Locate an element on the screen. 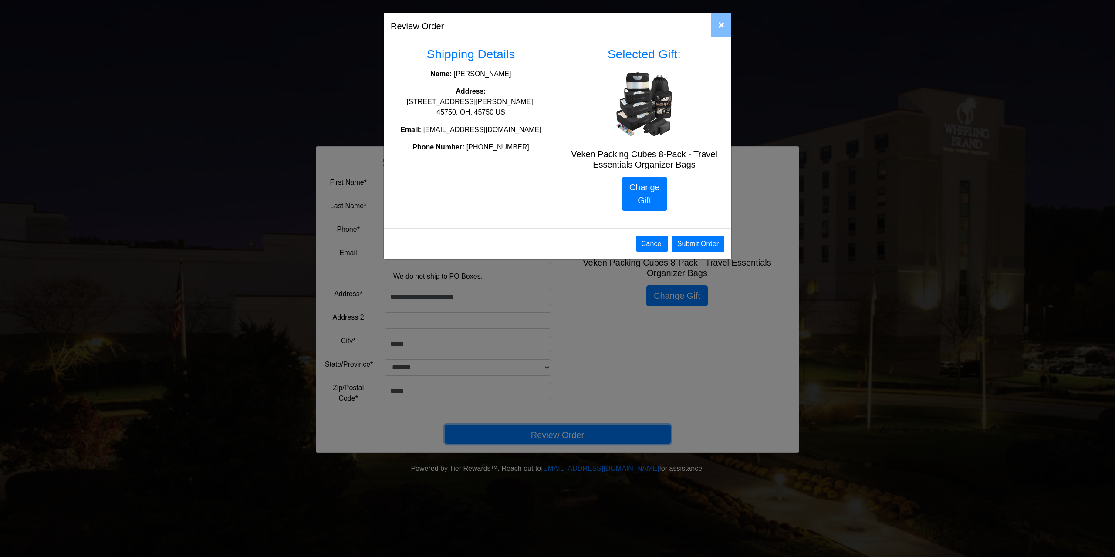  h5: Review Order is located at coordinates (417, 26).